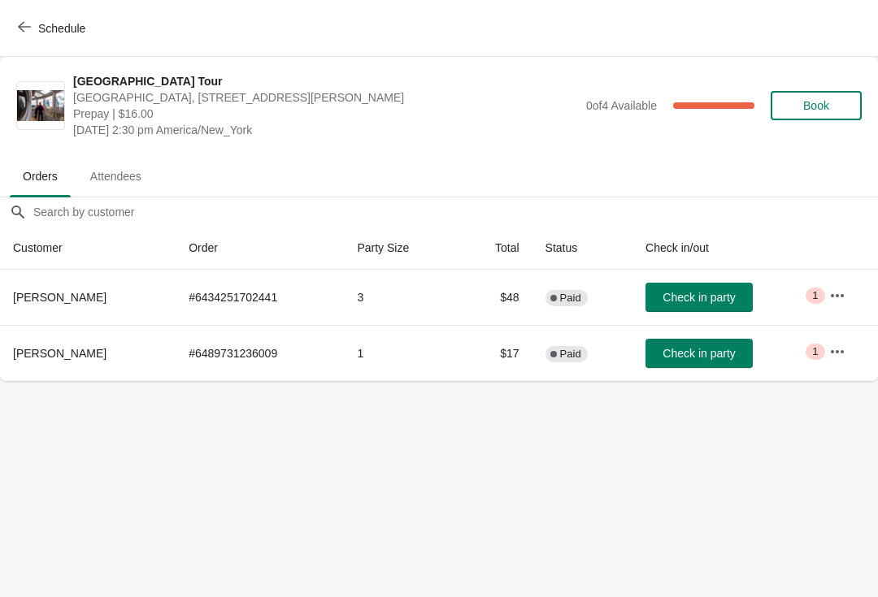 This screenshot has width=878, height=597. Describe the element at coordinates (401, 248) in the screenshot. I see `th: Party Size` at that location.